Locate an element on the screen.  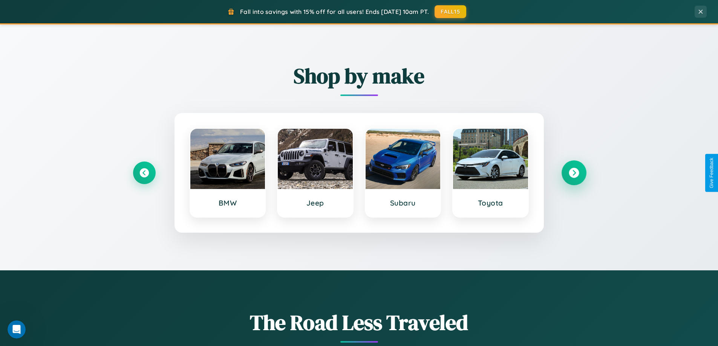
h3: Subaru is located at coordinates (403, 203).